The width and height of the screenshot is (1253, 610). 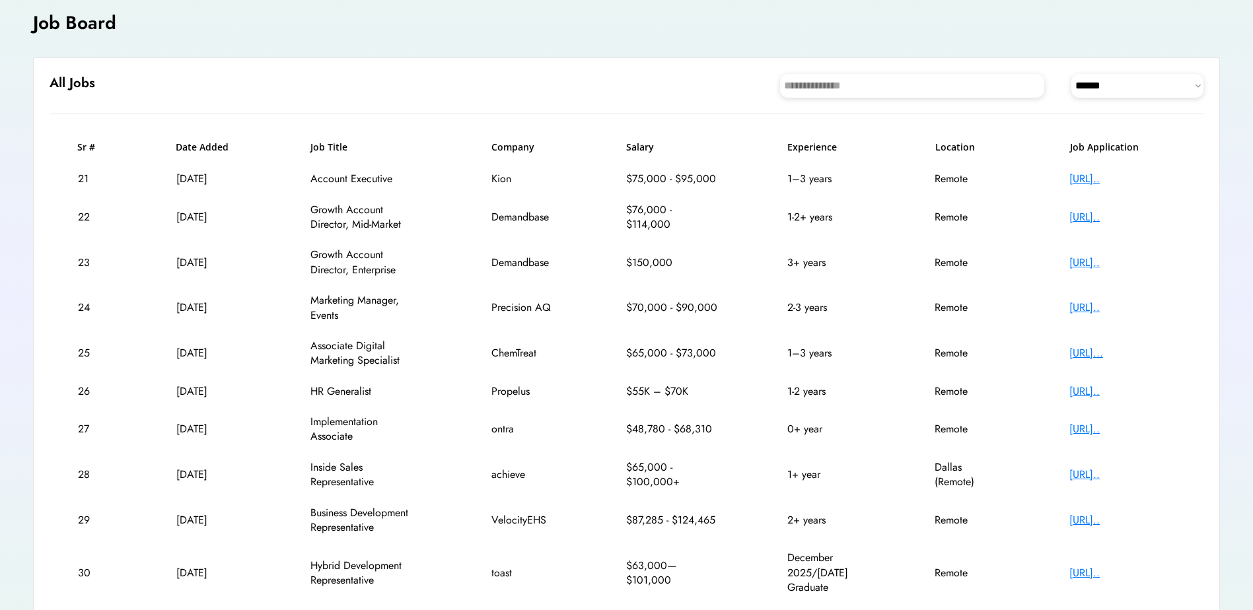 What do you see at coordinates (92, 392) in the screenshot?
I see `div: 26` at bounding box center [92, 392].